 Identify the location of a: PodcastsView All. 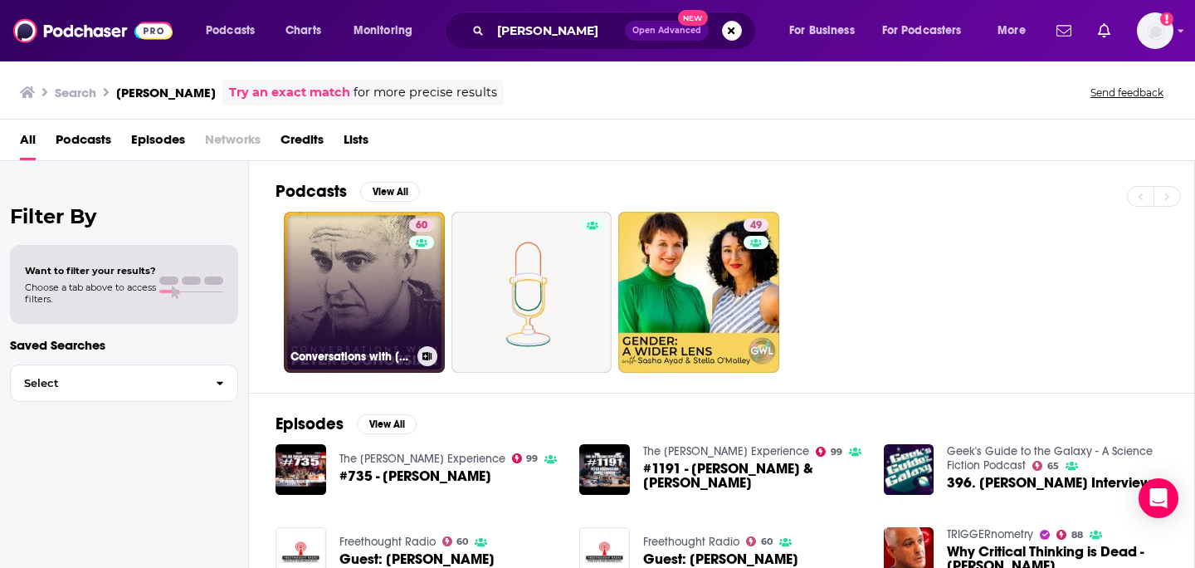
(348, 191).